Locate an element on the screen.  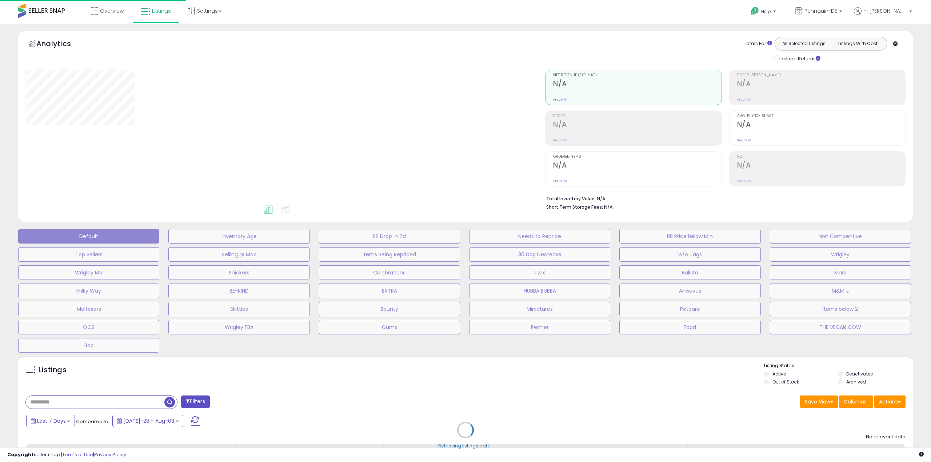
span: Pennguin-DE is located at coordinates (821, 11).